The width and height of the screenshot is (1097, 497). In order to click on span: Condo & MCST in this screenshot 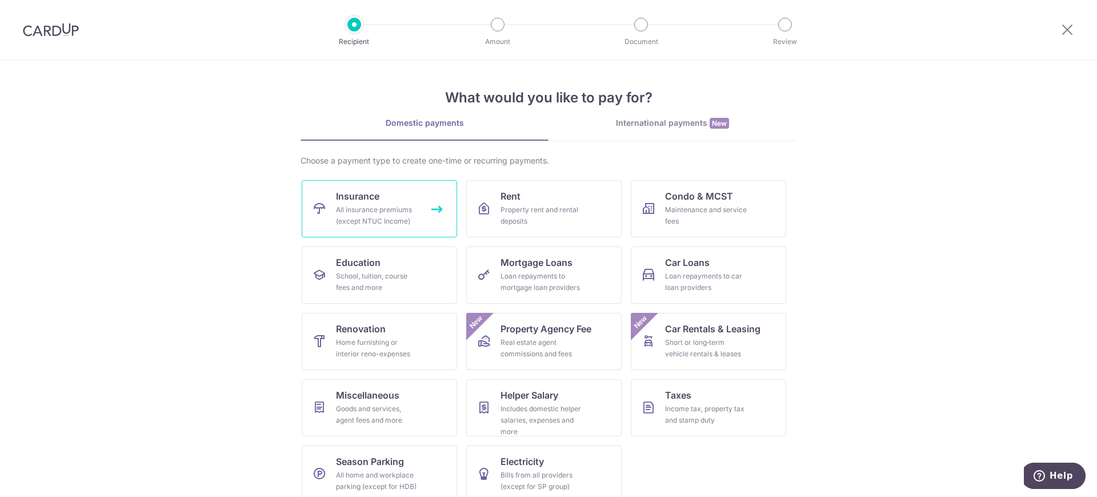, I will do `click(699, 196)`.